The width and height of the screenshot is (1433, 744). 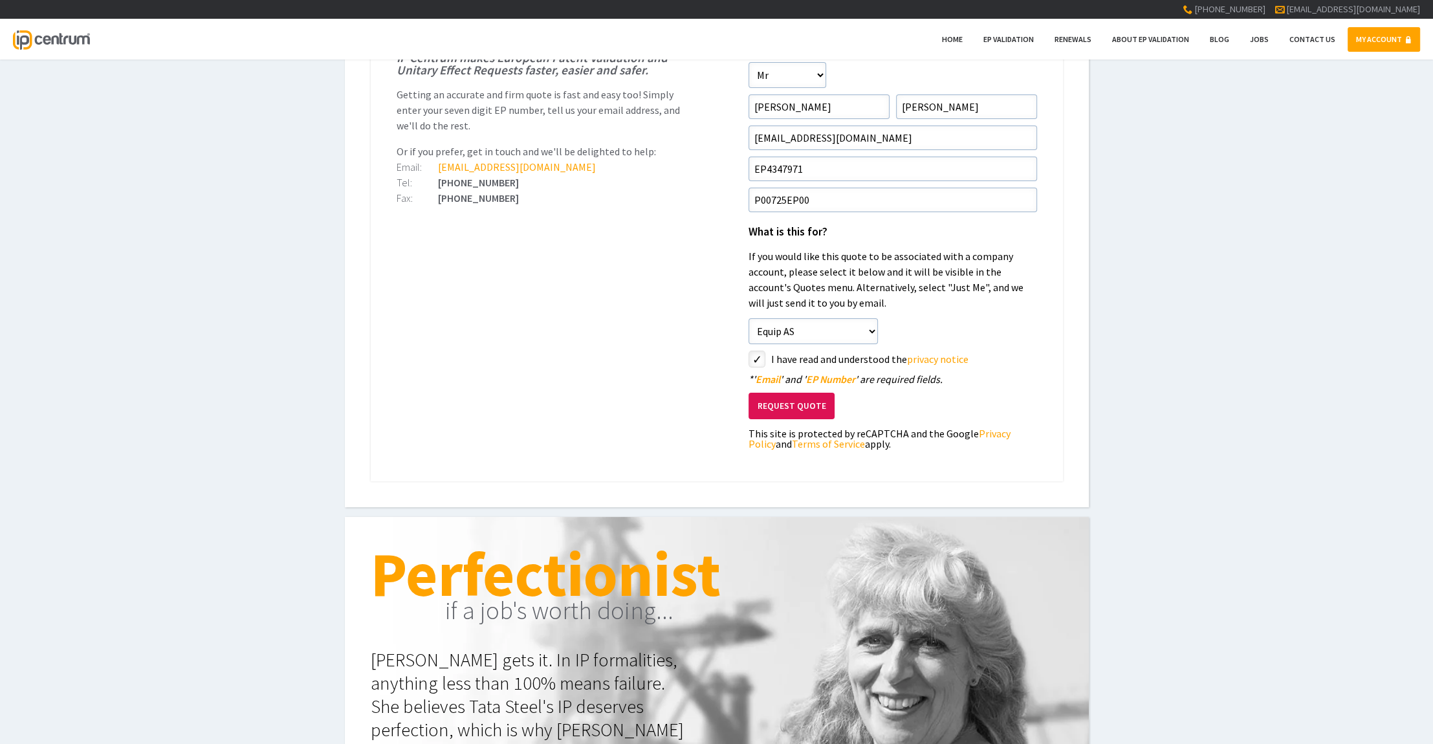 I want to click on input: First Name, so click(x=819, y=107).